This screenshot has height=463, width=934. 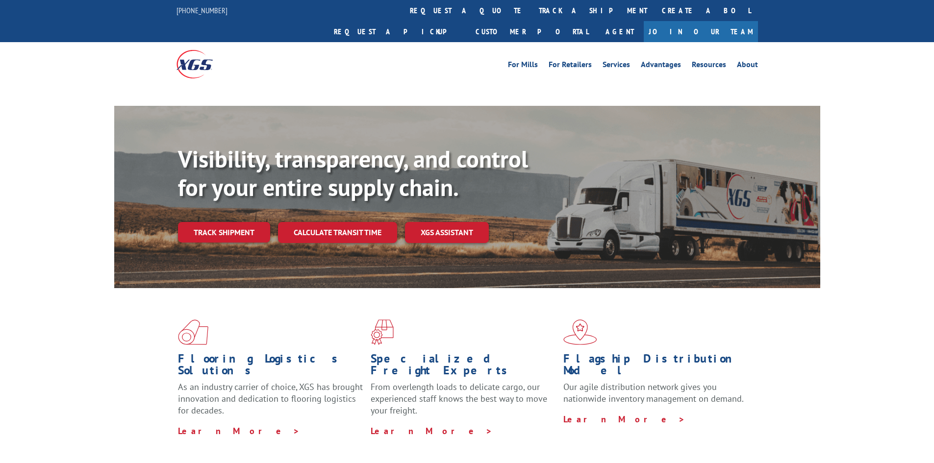 What do you see at coordinates (271, 367) in the screenshot?
I see `h1: Flooring Logistics Solutions` at bounding box center [271, 367].